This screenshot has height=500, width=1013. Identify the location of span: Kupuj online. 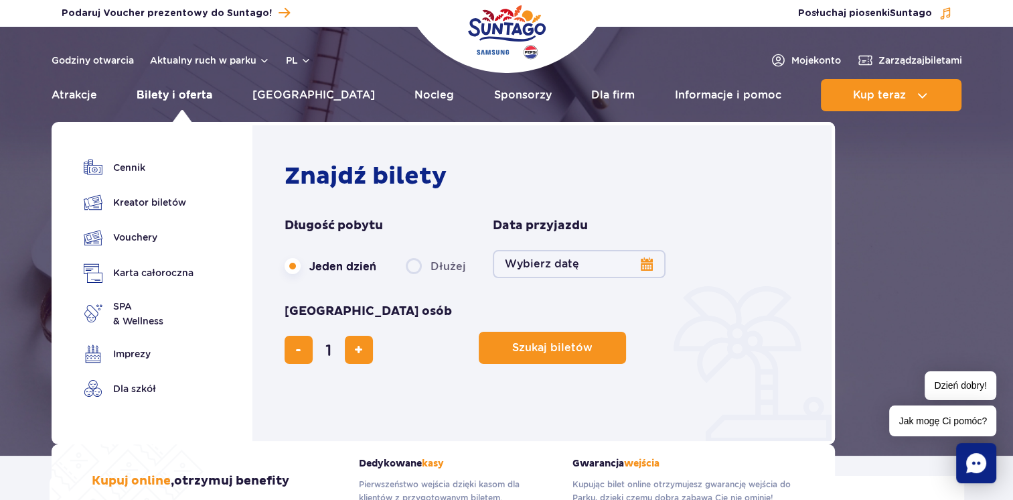
(131, 480).